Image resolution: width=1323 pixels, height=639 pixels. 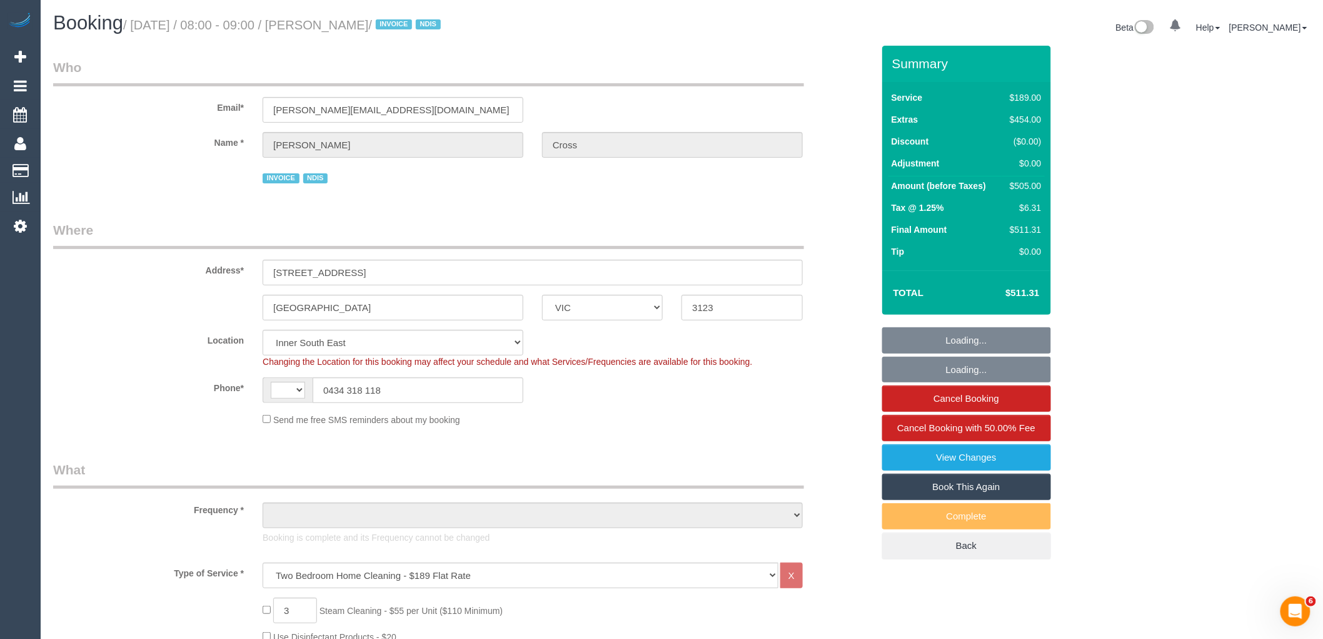 What do you see at coordinates (909, 292) in the screenshot?
I see `strong: Total` at bounding box center [909, 292].